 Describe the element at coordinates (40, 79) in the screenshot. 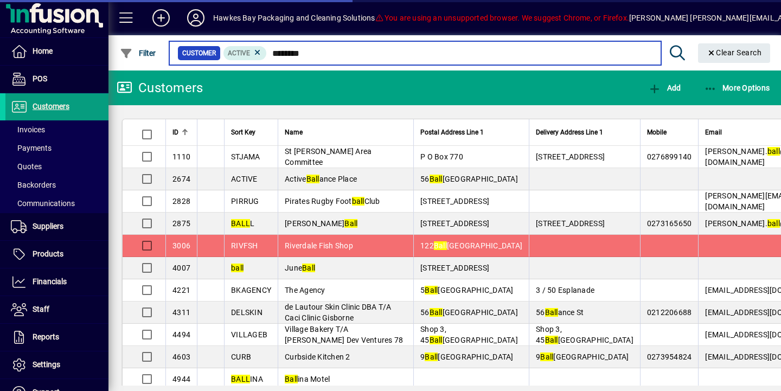

I see `span: POS` at that location.